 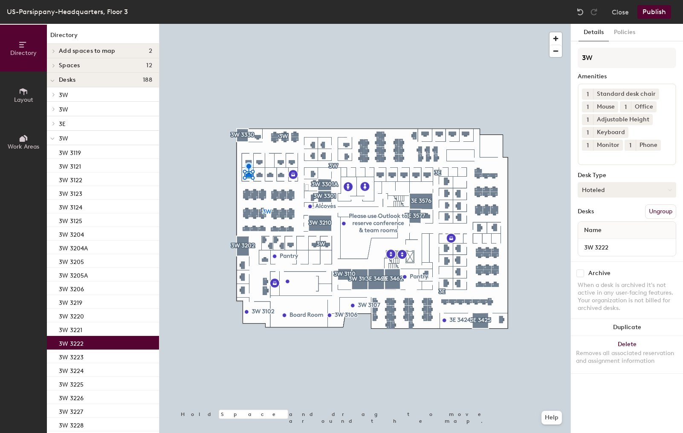 I want to click on div: Adjustable Height, so click(x=623, y=120).